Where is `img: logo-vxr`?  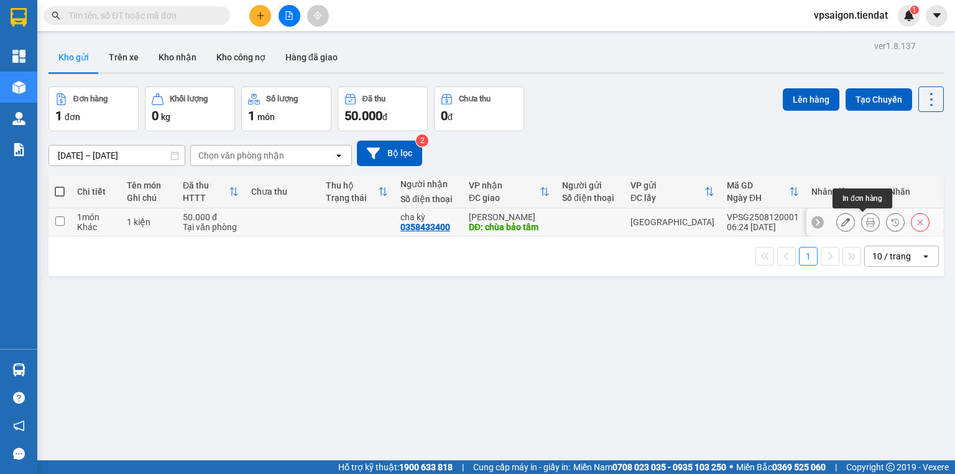
img: logo-vxr is located at coordinates (19, 17).